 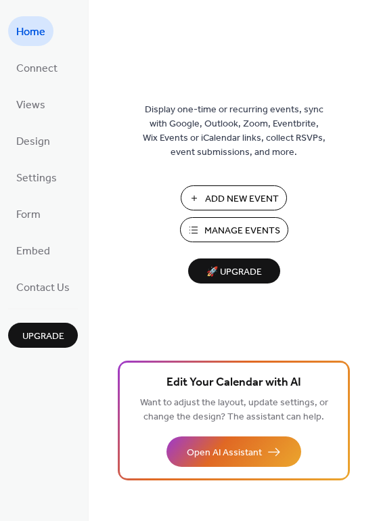 I want to click on button: Add New Event, so click(x=233, y=197).